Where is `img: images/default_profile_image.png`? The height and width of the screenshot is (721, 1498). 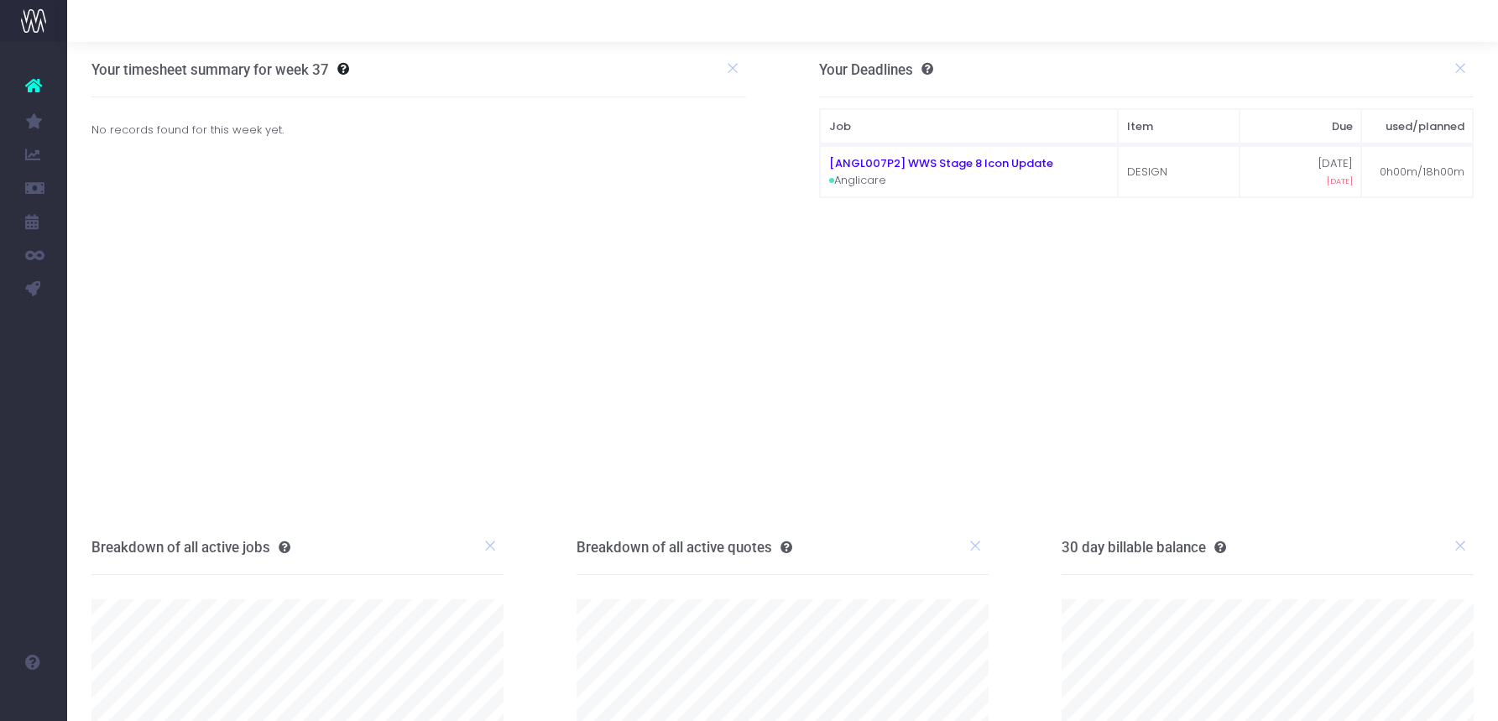 img: images/default_profile_image.png is located at coordinates (34, 700).